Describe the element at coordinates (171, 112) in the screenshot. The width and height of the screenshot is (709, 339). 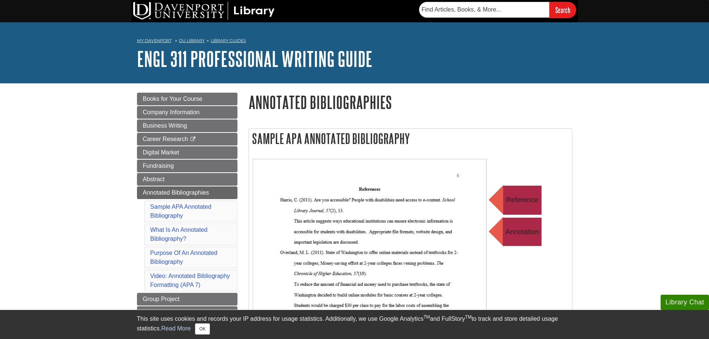
I see `span: Company Information` at that location.